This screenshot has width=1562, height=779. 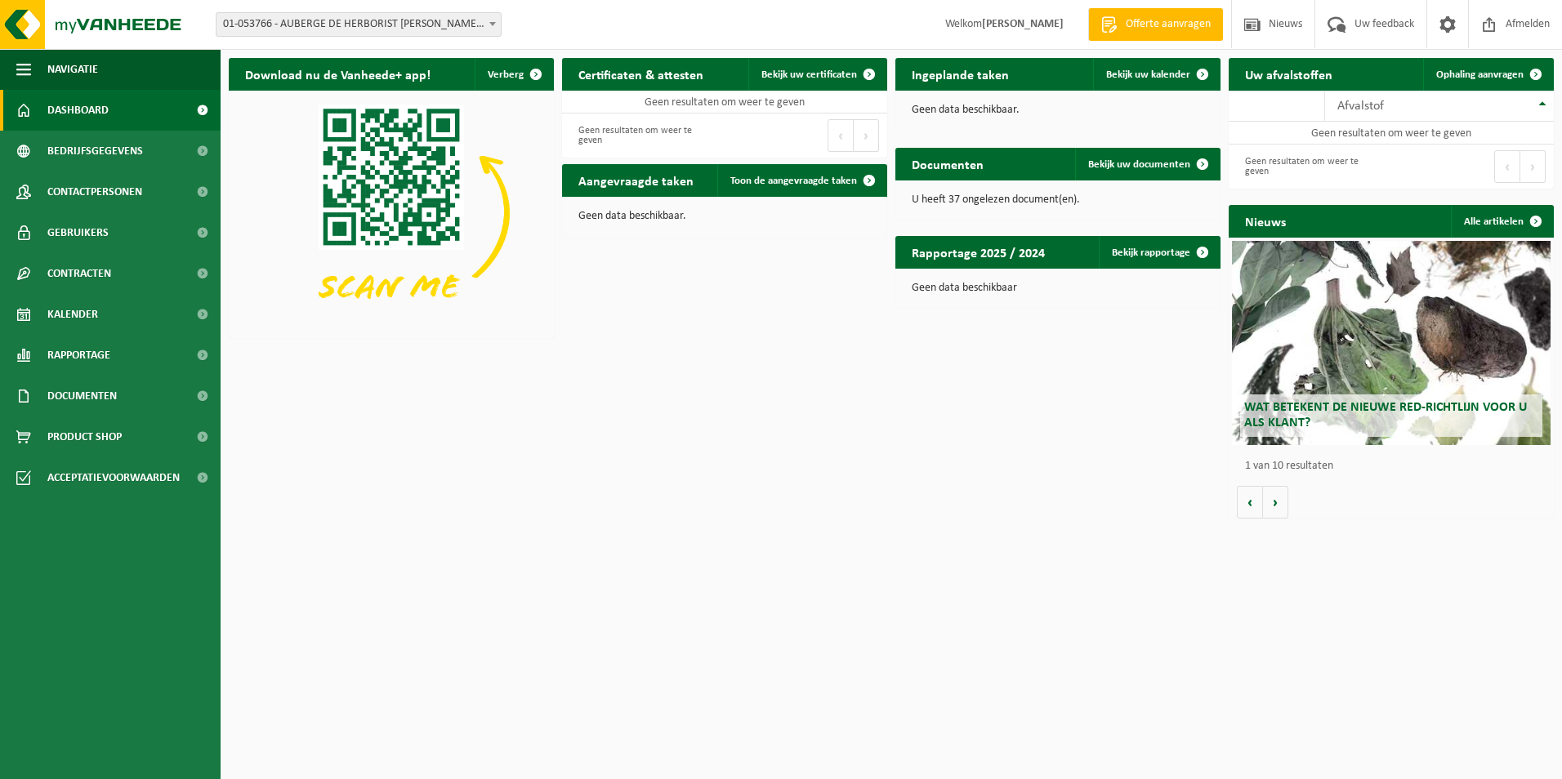 What do you see at coordinates (809, 74) in the screenshot?
I see `span: Bekijk uw certificaten` at bounding box center [809, 74].